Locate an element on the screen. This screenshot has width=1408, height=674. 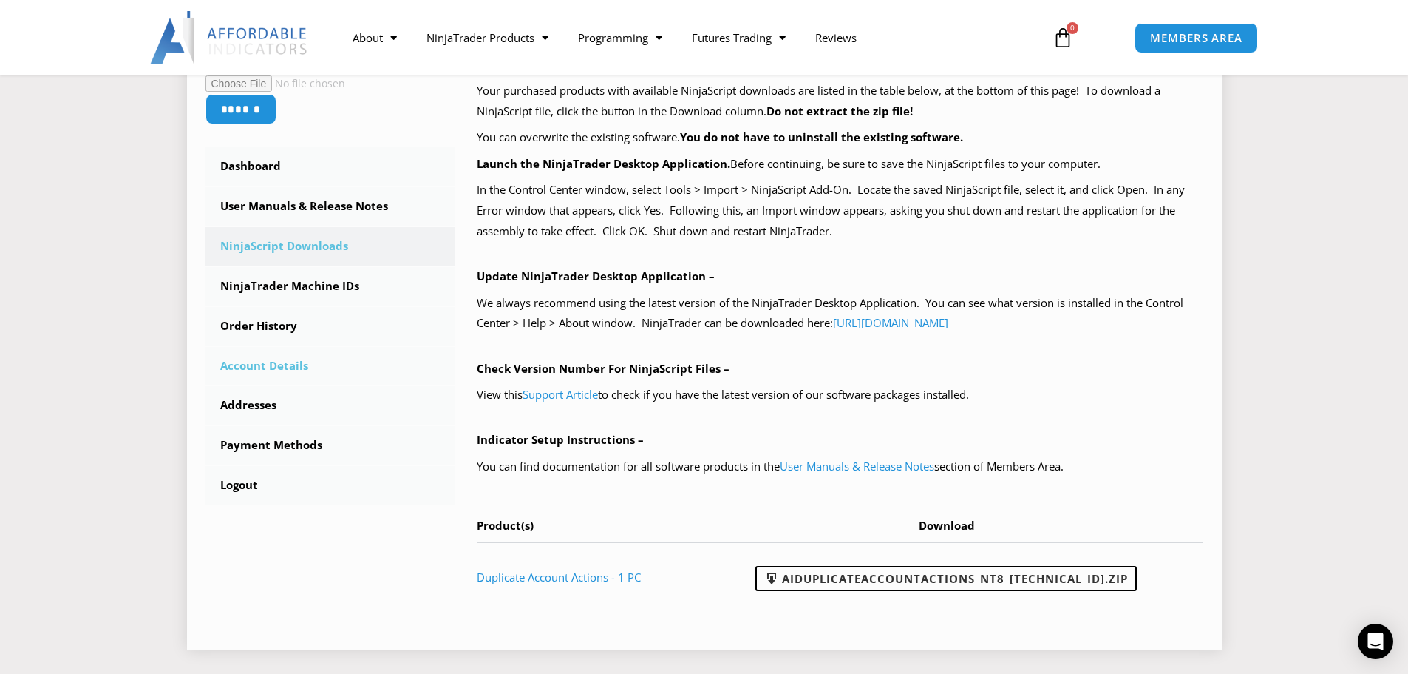
a: 0 is located at coordinates (1063, 38).